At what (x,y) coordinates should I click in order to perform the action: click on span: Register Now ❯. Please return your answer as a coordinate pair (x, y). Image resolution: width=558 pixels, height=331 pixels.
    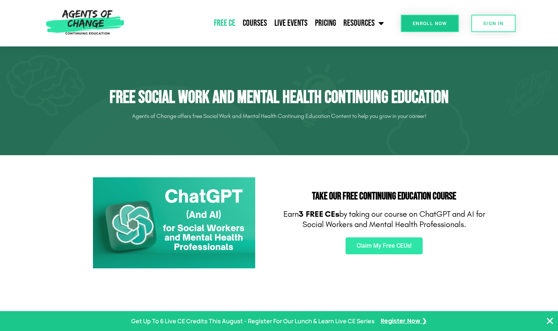
    Looking at the image, I should click on (403, 321).